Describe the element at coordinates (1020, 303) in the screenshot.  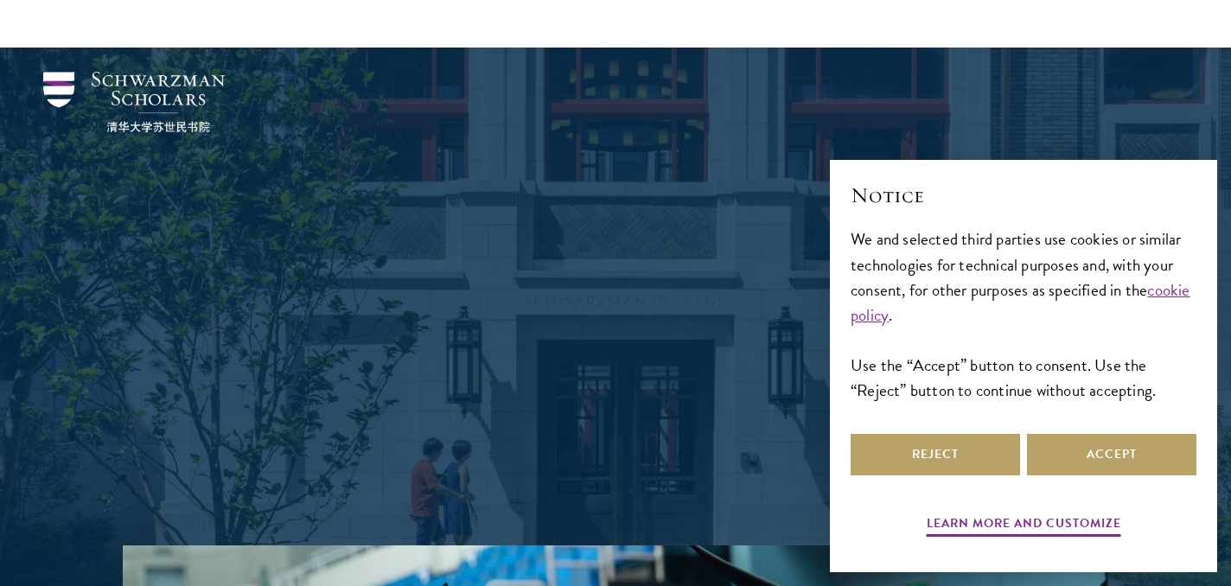
I see `a: cookie policy` at that location.